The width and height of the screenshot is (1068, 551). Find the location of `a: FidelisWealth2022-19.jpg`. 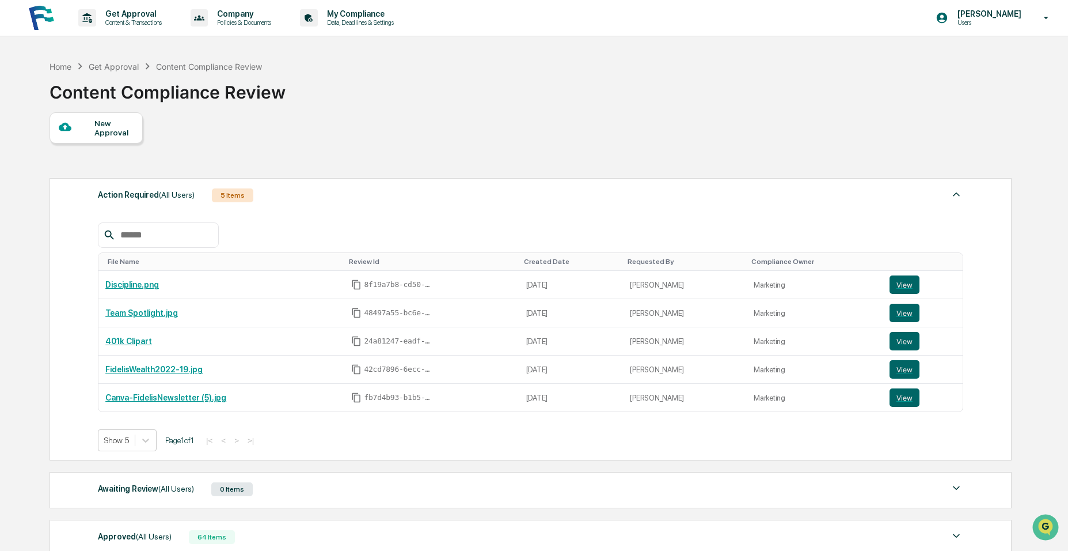

a: FidelisWealth2022-19.jpg is located at coordinates (154, 369).